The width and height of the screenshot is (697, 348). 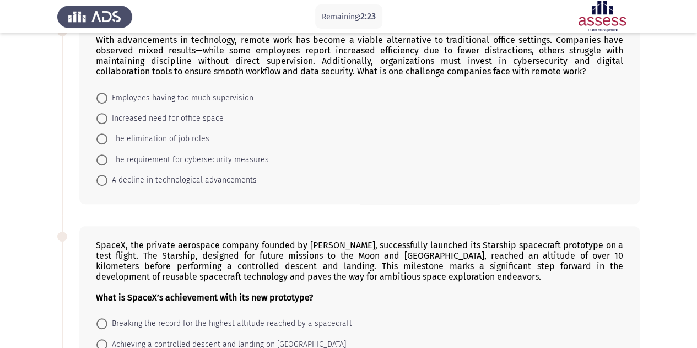 What do you see at coordinates (230, 323) in the screenshot?
I see `span: Breaking the record for the highest altitude reached by a spacecraft` at bounding box center [230, 323].